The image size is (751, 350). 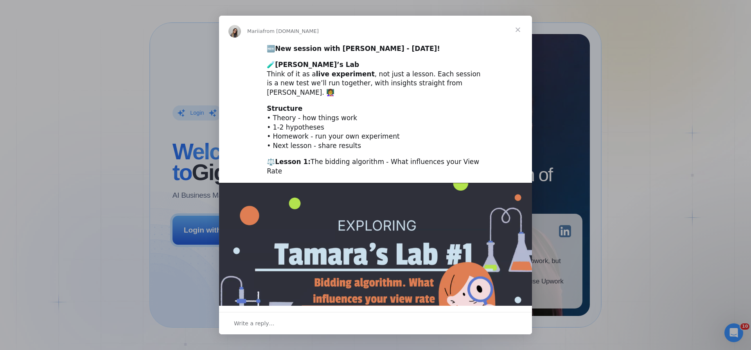 I want to click on div: Open conversation and reply, so click(x=375, y=323).